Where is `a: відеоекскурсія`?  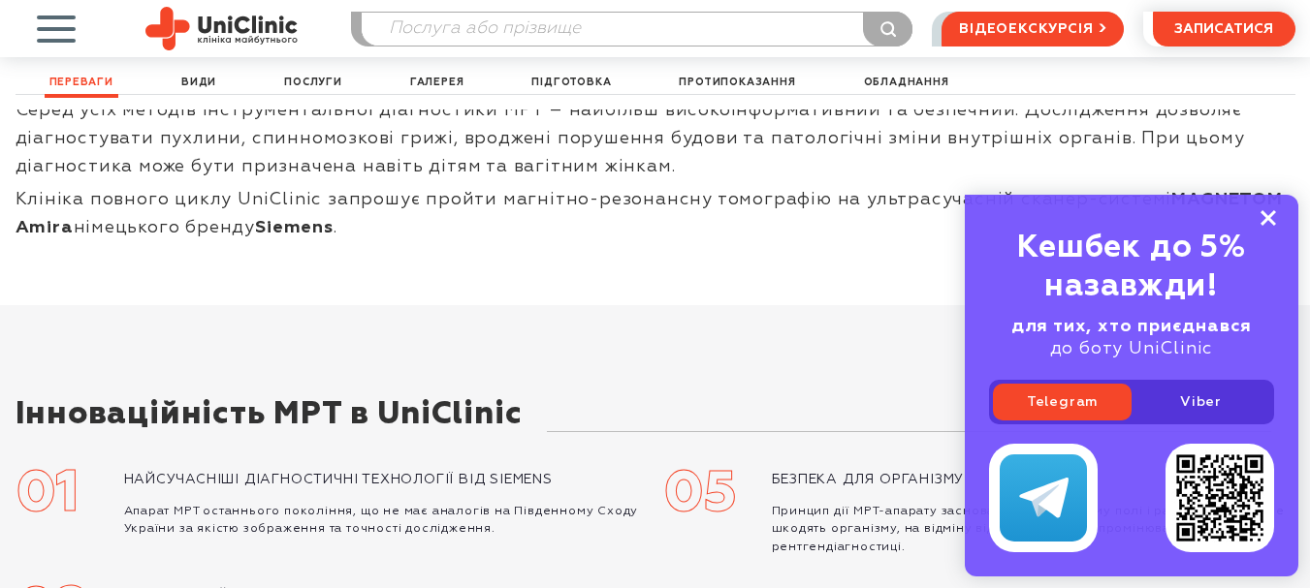
a: відеоекскурсія is located at coordinates (1031, 29).